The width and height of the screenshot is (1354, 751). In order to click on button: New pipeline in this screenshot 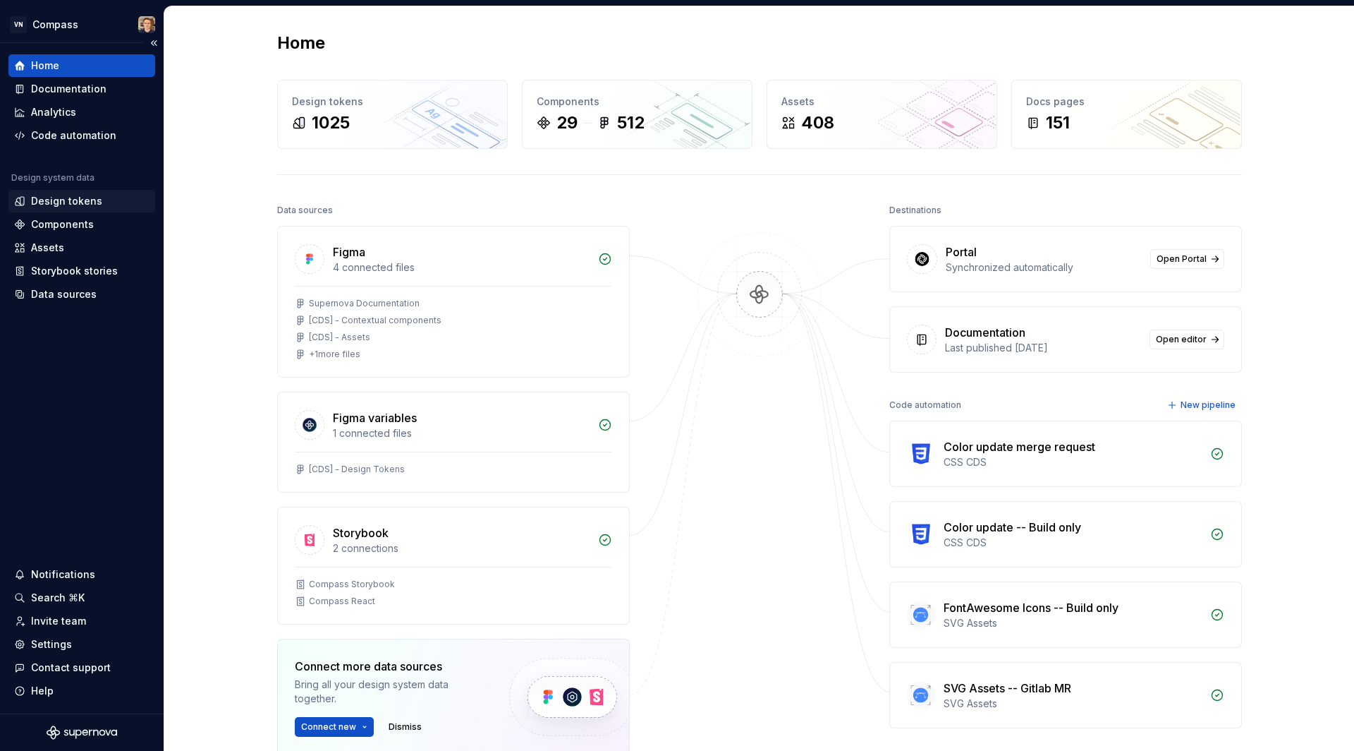, I will do `click(1203, 405)`.